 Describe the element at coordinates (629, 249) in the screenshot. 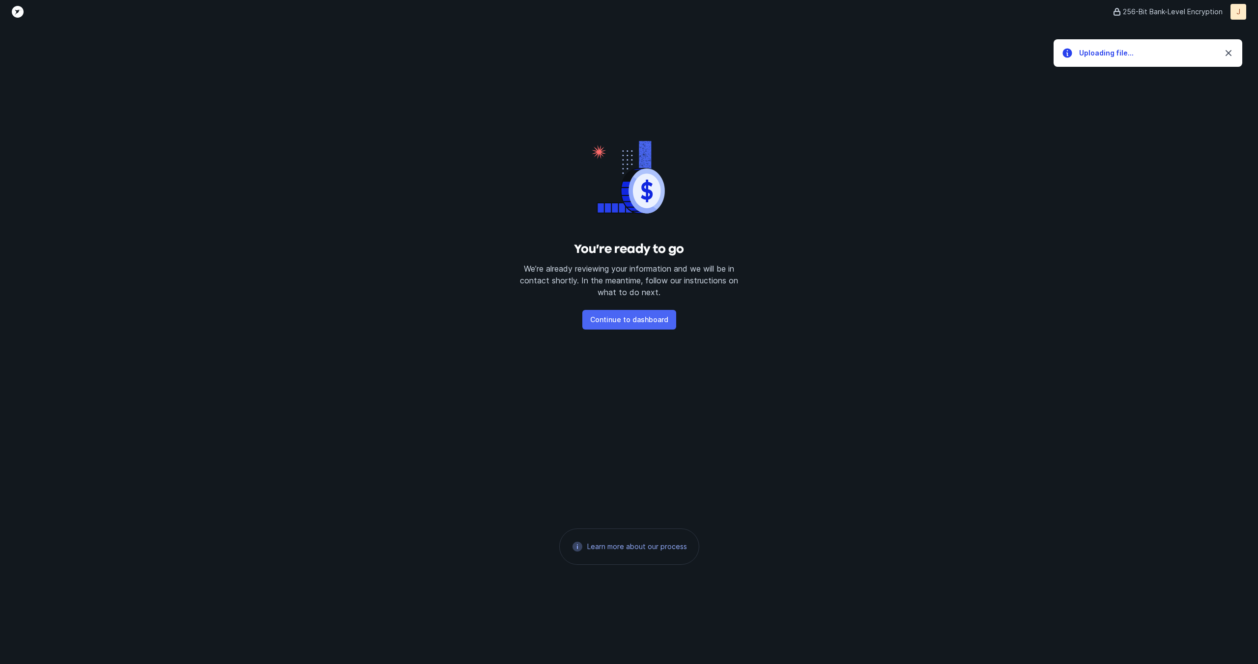

I see `h3: You’re ready to go` at that location.